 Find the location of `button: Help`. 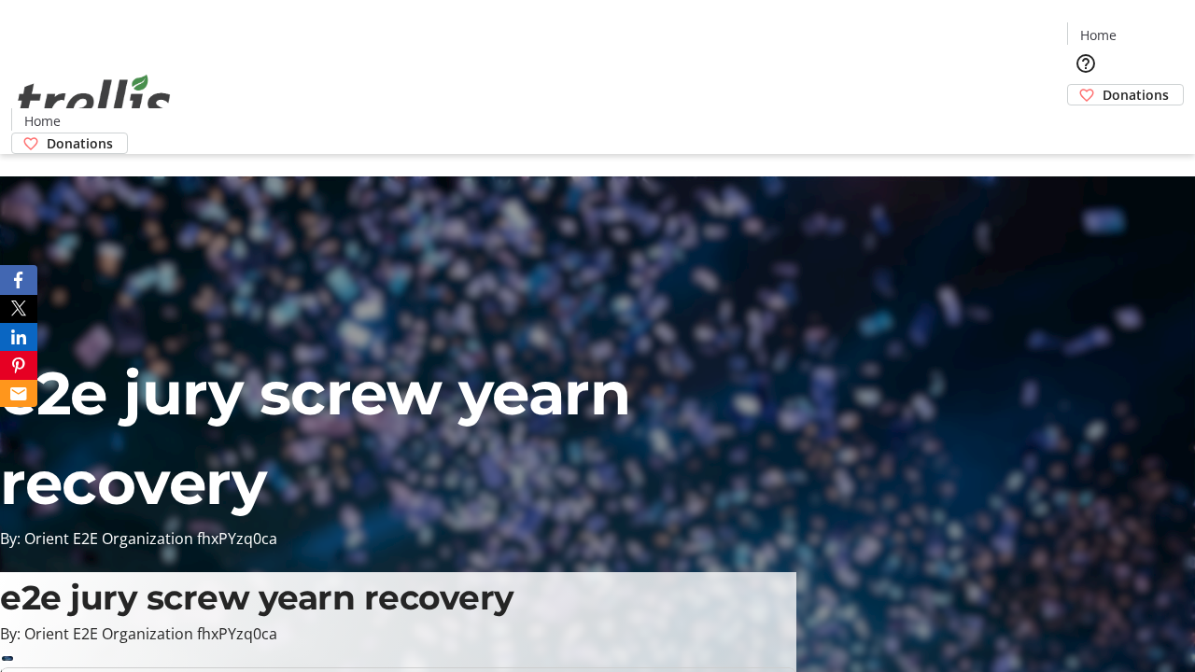

button: Help is located at coordinates (1086, 63).